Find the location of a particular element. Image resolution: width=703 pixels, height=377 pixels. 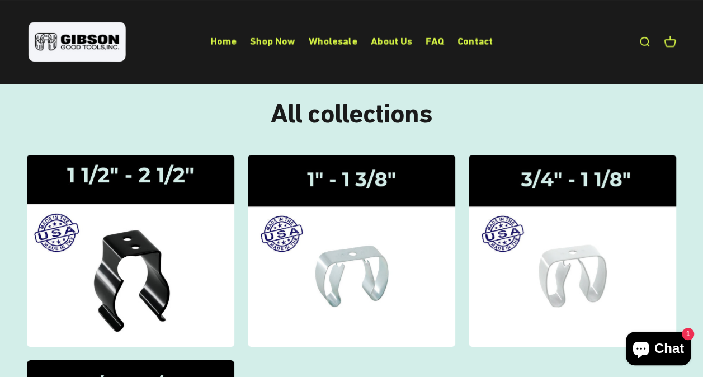

a: Gripper Clips | 3/4" - 1 1/8" is located at coordinates (572, 251).